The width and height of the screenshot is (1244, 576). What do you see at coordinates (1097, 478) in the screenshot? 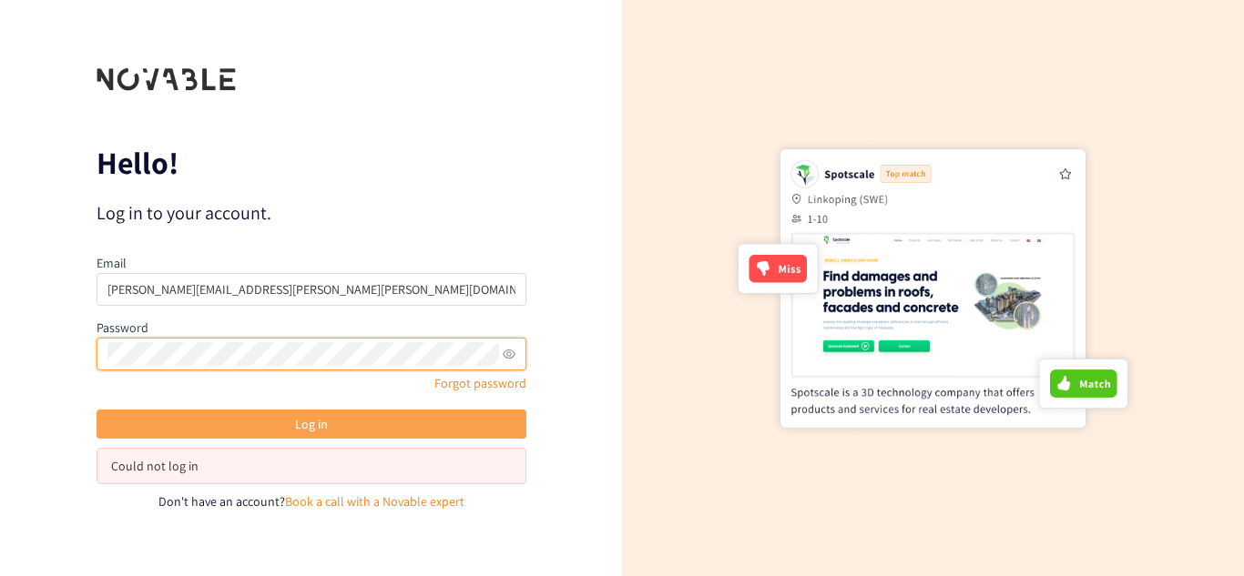
I see `div: Widget de chat` at bounding box center [1097, 478].